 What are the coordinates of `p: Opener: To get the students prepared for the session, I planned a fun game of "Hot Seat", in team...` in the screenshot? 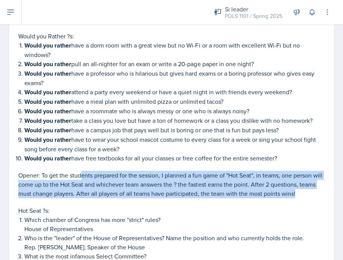 It's located at (171, 185).